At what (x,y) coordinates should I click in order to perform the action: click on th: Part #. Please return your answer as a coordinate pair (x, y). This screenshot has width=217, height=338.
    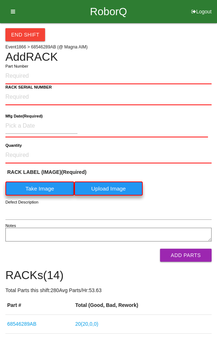
    Looking at the image, I should click on (39, 305).